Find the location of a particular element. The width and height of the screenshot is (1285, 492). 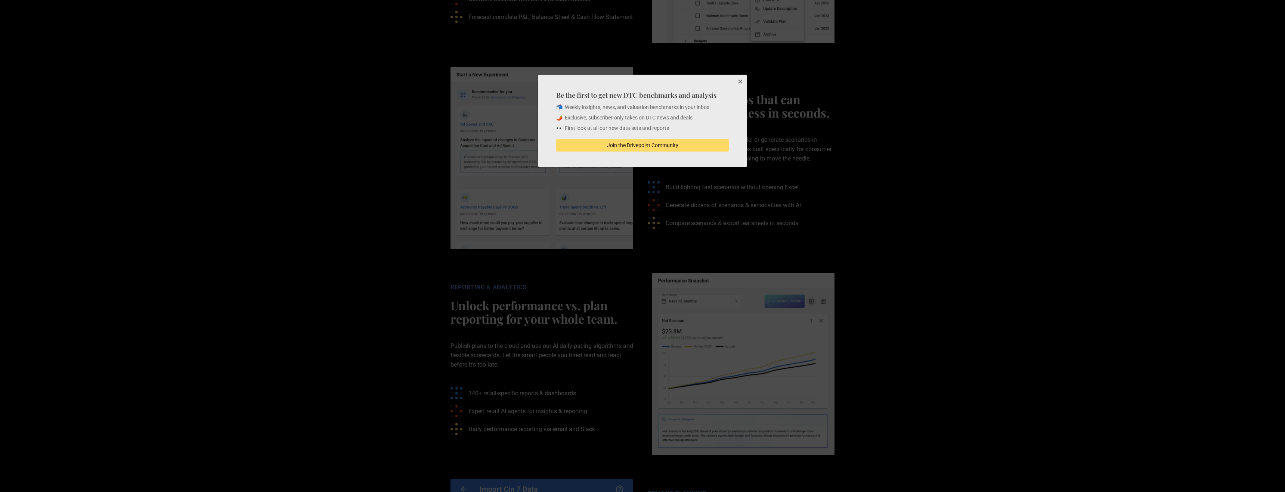

div: Be the first to get new DTC benchmarks and analysis is located at coordinates (643, 121).